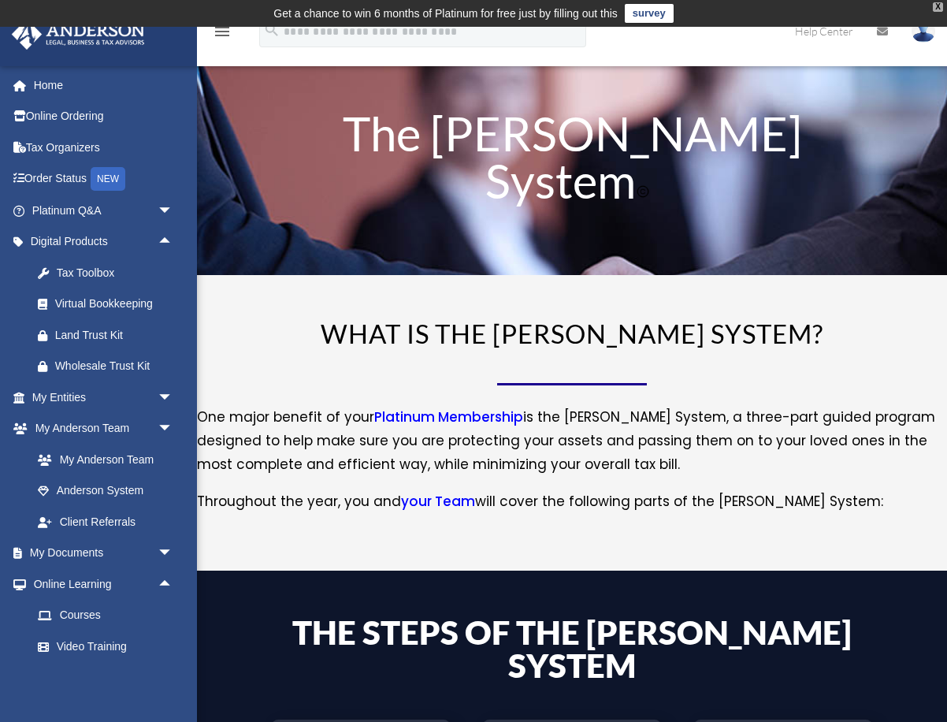  Describe the element at coordinates (110, 522) in the screenshot. I see `a: Client Referrals` at that location.